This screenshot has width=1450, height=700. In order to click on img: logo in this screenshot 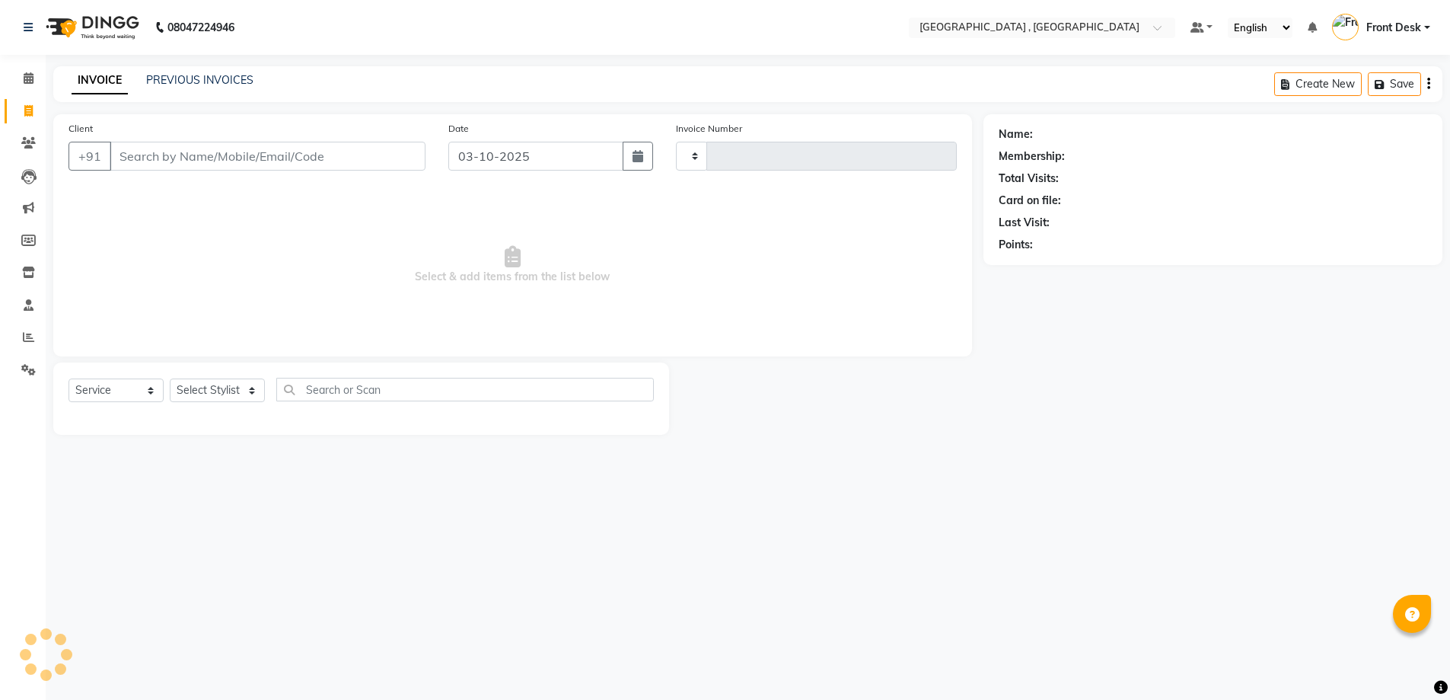, I will do `click(91, 27)`.